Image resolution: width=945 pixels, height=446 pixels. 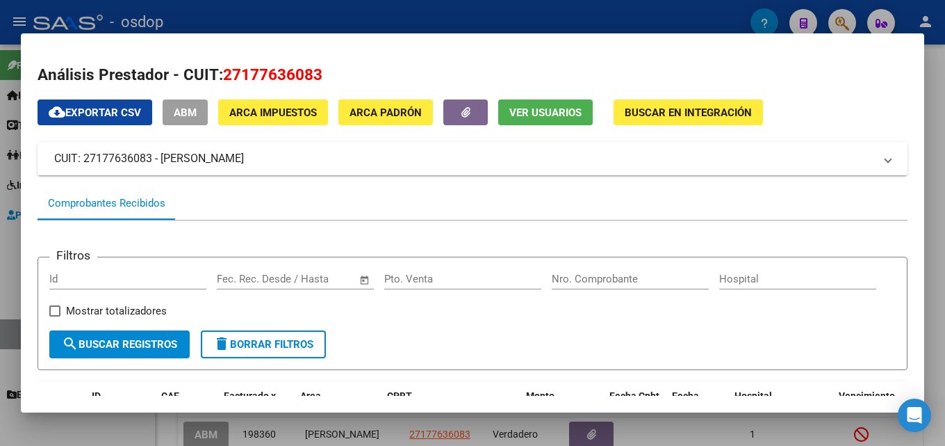 I want to click on input: Fecha fin, so click(x=319, y=279).